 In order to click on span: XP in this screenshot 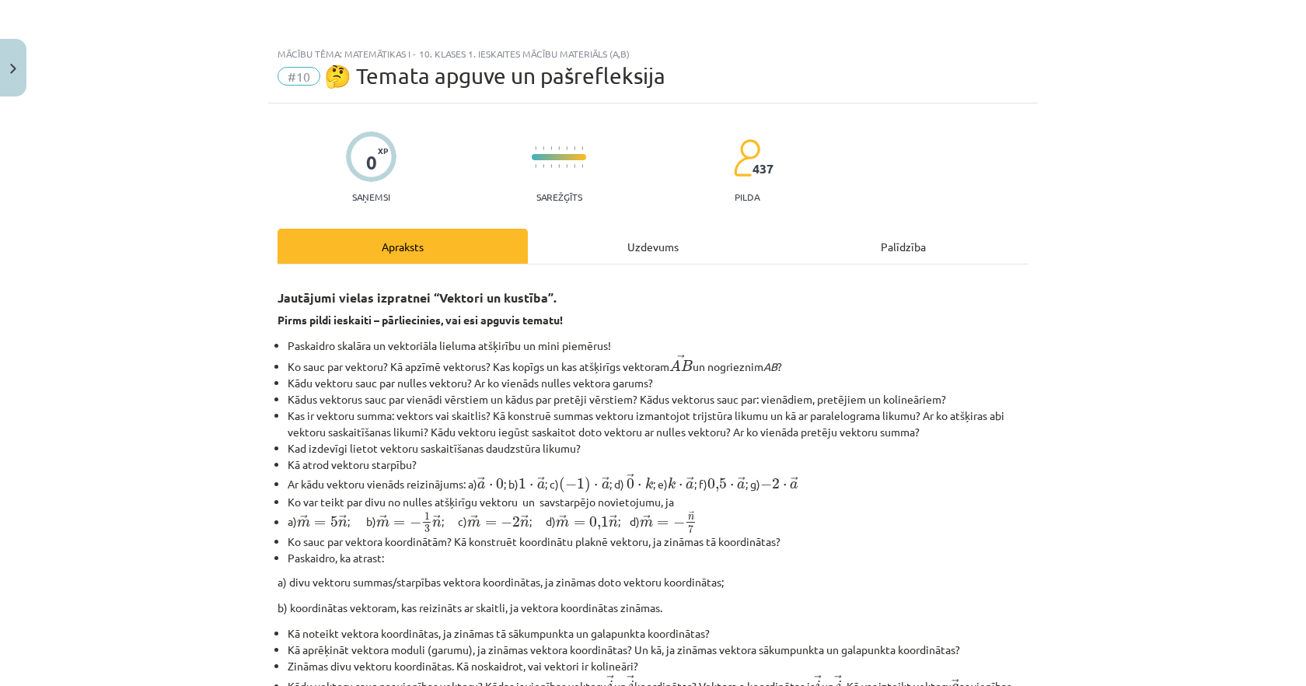, I will do `click(382, 150)`.